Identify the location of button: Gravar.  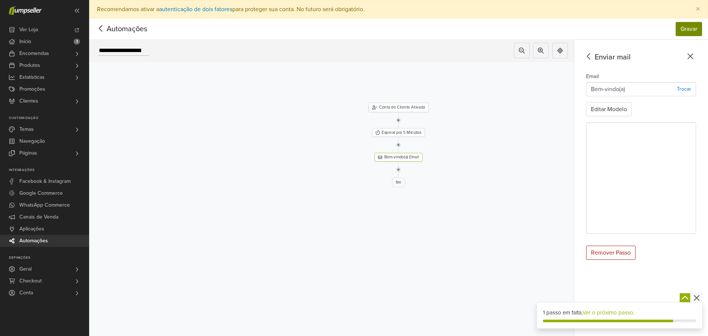
(689, 29).